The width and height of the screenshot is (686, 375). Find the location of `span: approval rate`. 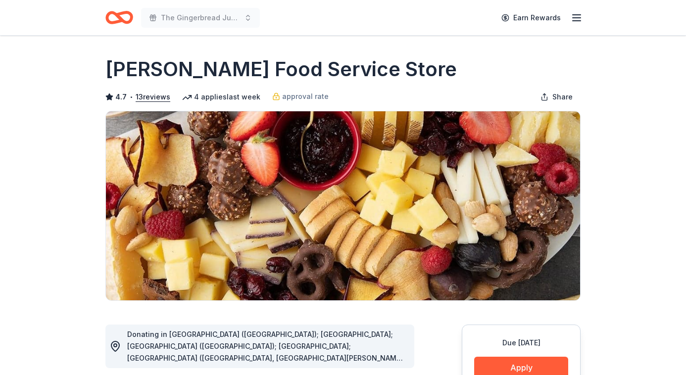

span: approval rate is located at coordinates (305, 96).